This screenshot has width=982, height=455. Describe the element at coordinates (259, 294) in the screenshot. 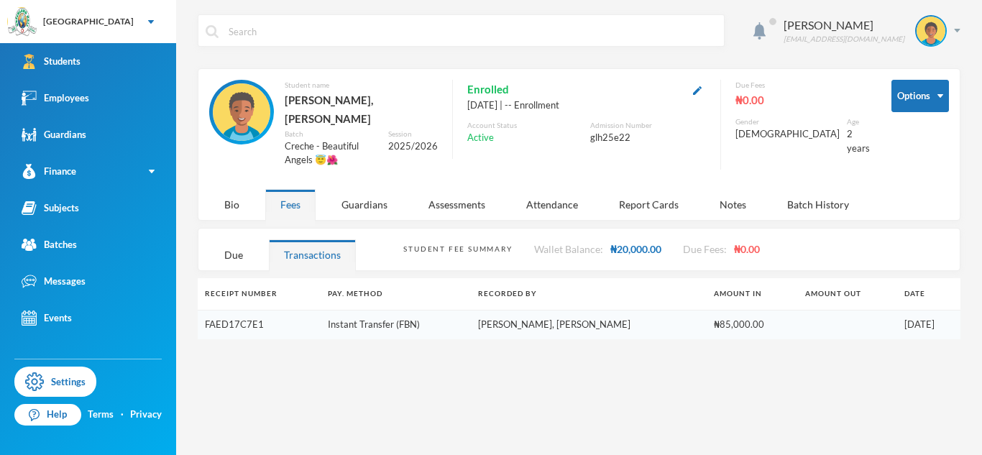

I see `th: Receipt Number` at that location.